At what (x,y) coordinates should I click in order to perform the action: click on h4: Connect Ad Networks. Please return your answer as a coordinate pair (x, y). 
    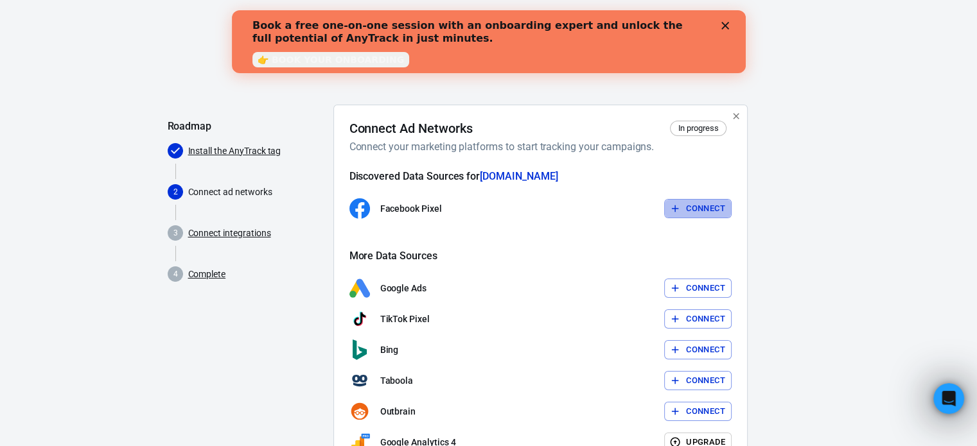
    Looking at the image, I should click on (411, 128).